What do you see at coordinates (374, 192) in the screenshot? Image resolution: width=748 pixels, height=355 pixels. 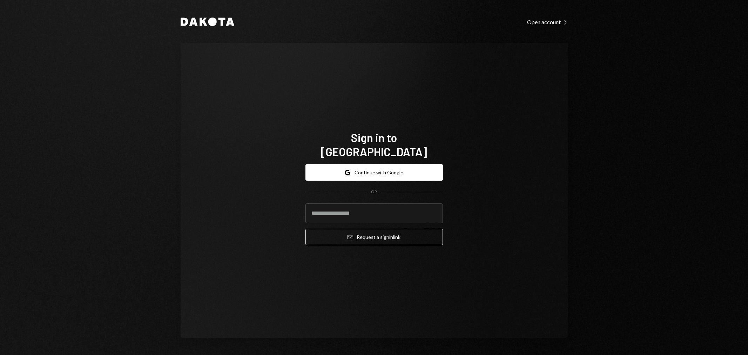 I see `div: OR` at bounding box center [374, 192].